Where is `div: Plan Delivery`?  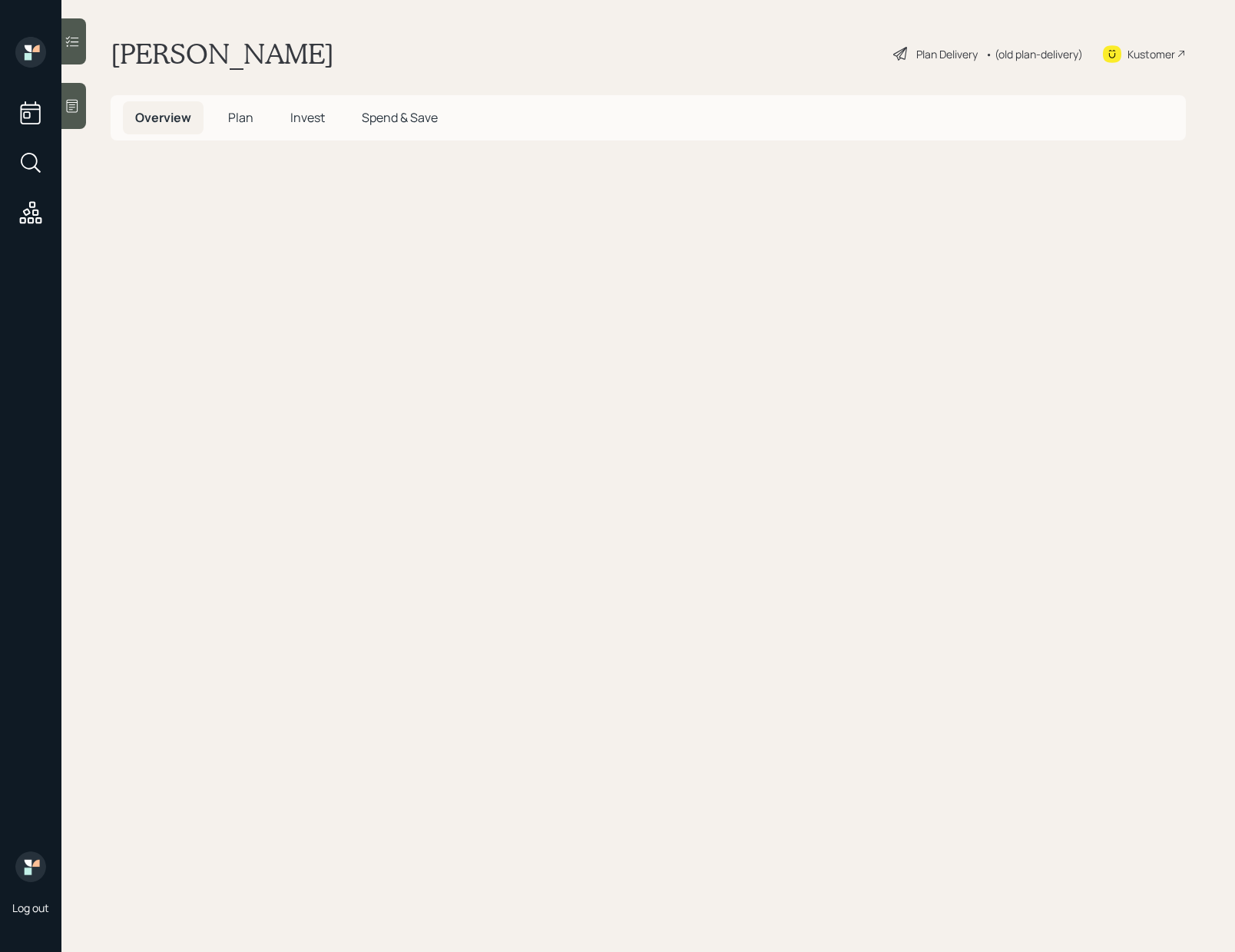 div: Plan Delivery is located at coordinates (947, 54).